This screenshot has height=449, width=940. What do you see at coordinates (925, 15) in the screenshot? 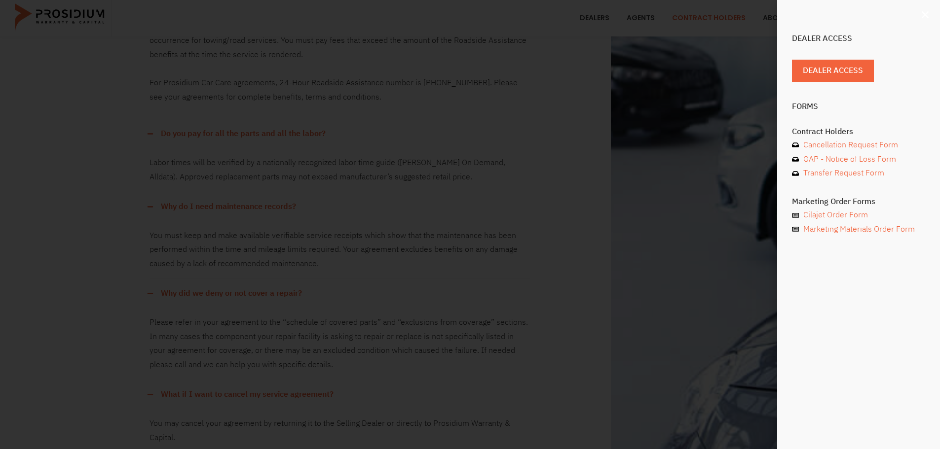
I see `a: Close` at bounding box center [925, 15].